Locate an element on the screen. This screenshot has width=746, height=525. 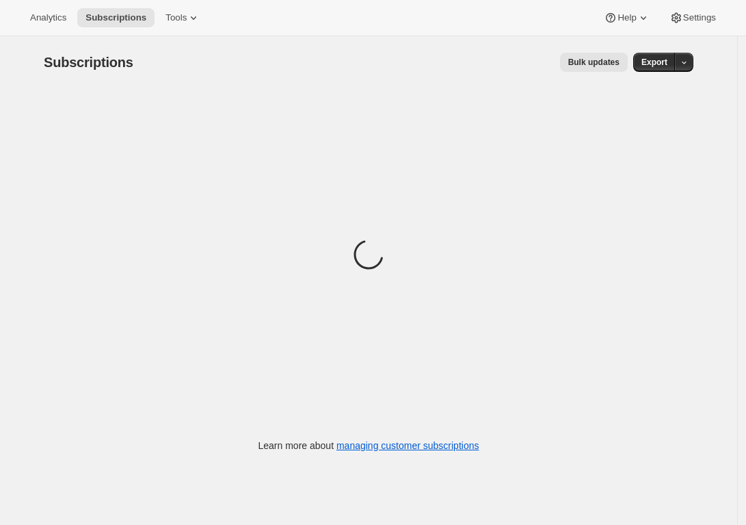
span: Settings is located at coordinates (700, 18).